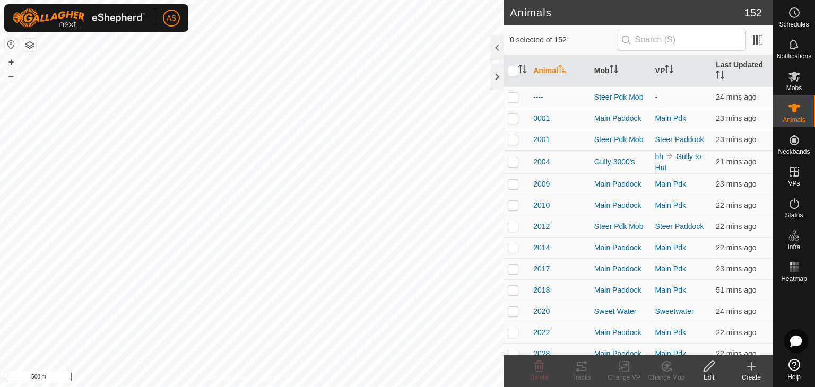 The height and width of the screenshot is (387, 815). I want to click on img: Gallagher Logo, so click(79, 18).